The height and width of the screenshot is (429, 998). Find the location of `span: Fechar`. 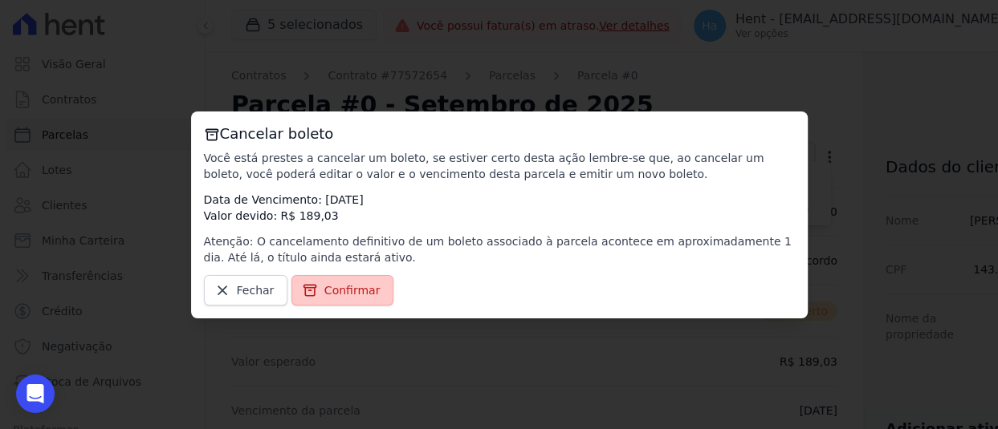

span: Fechar is located at coordinates (255, 291).